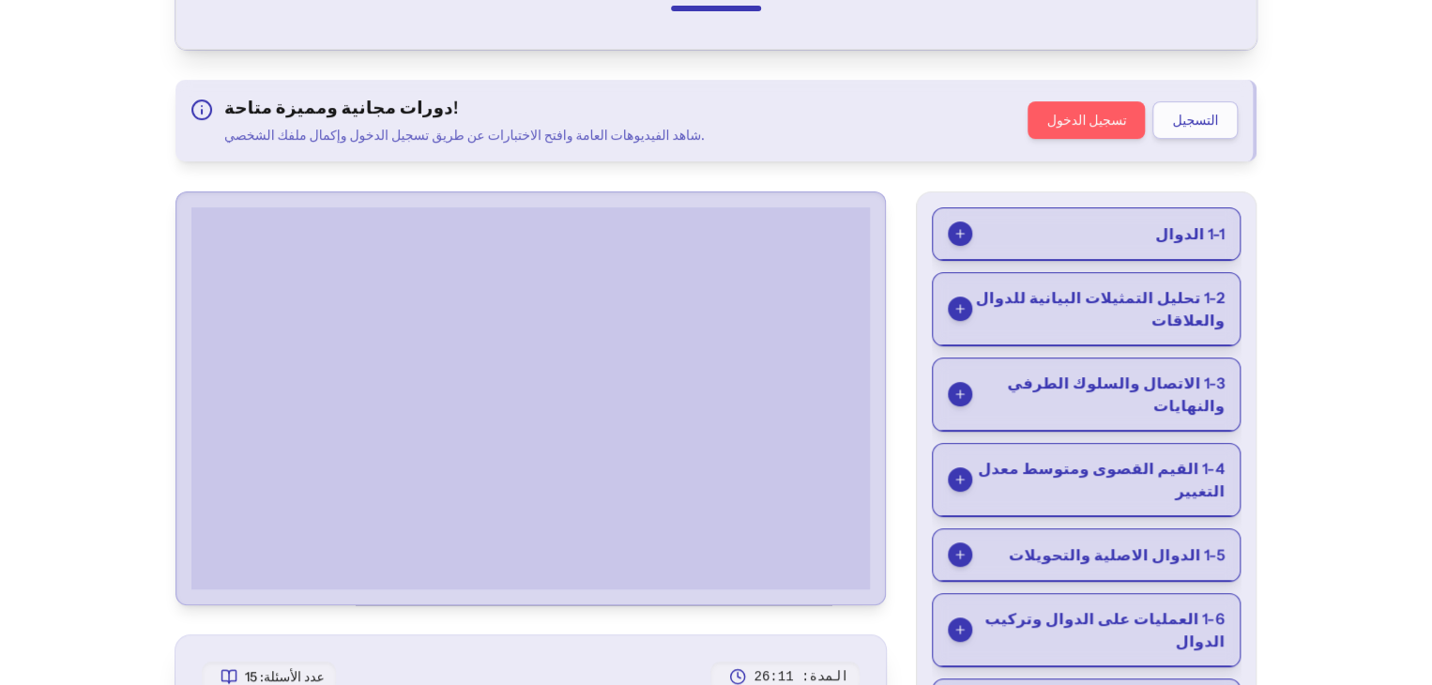 The height and width of the screenshot is (685, 1432). What do you see at coordinates (1086, 630) in the screenshot?
I see `button: 1-6 العمليات على الدوال وتركيب الدوال` at bounding box center [1086, 630].